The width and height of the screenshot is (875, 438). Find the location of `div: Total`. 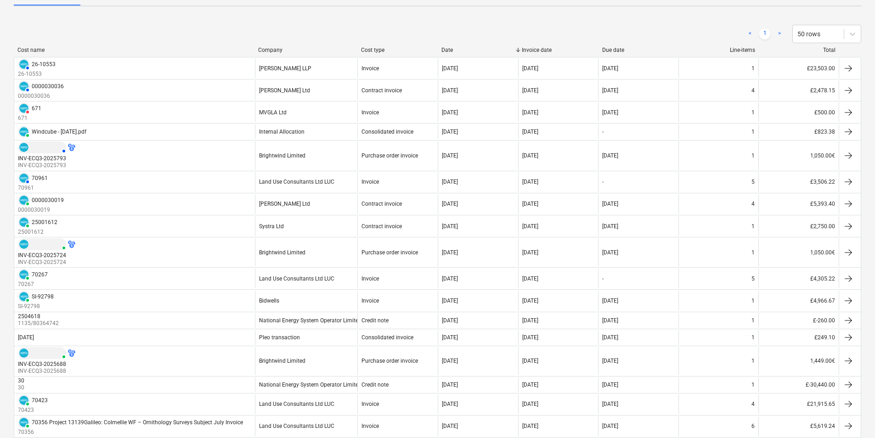

div: Total is located at coordinates (799, 50).